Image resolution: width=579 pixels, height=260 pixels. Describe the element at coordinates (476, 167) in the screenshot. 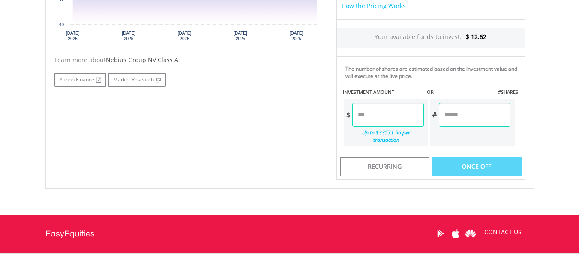

I see `div: Once Off` at that location.